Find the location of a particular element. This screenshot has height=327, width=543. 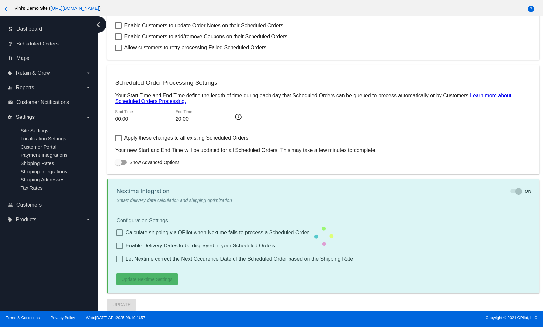

i: equalizer is located at coordinates (10, 88).